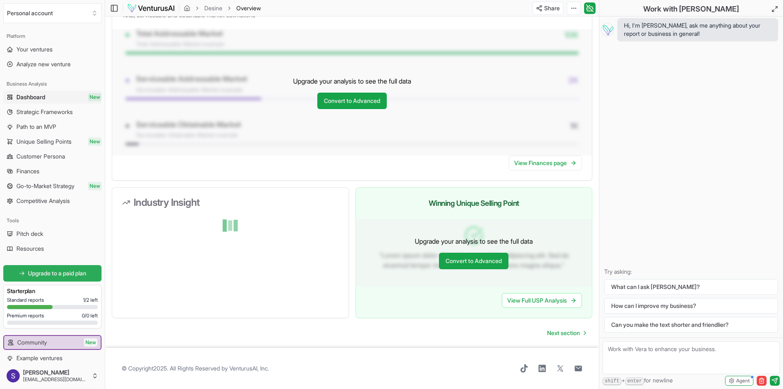  I want to click on a: Pitch deck, so click(52, 234).